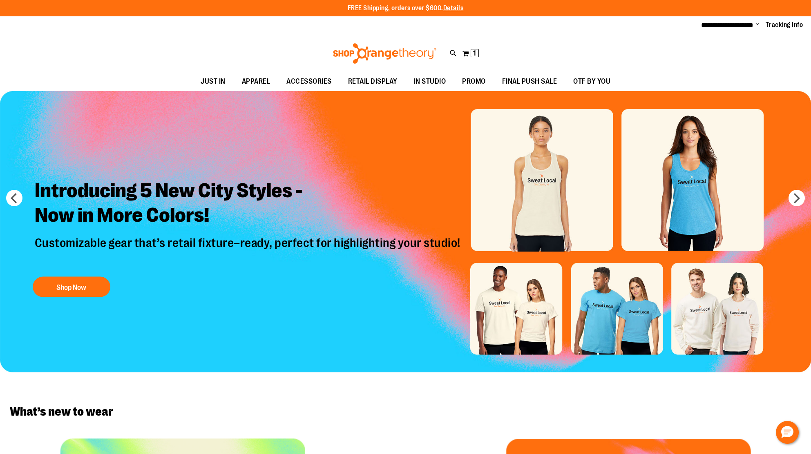 Image resolution: width=811 pixels, height=454 pixels. Describe the element at coordinates (474, 81) in the screenshot. I see `span: PROMO` at that location.